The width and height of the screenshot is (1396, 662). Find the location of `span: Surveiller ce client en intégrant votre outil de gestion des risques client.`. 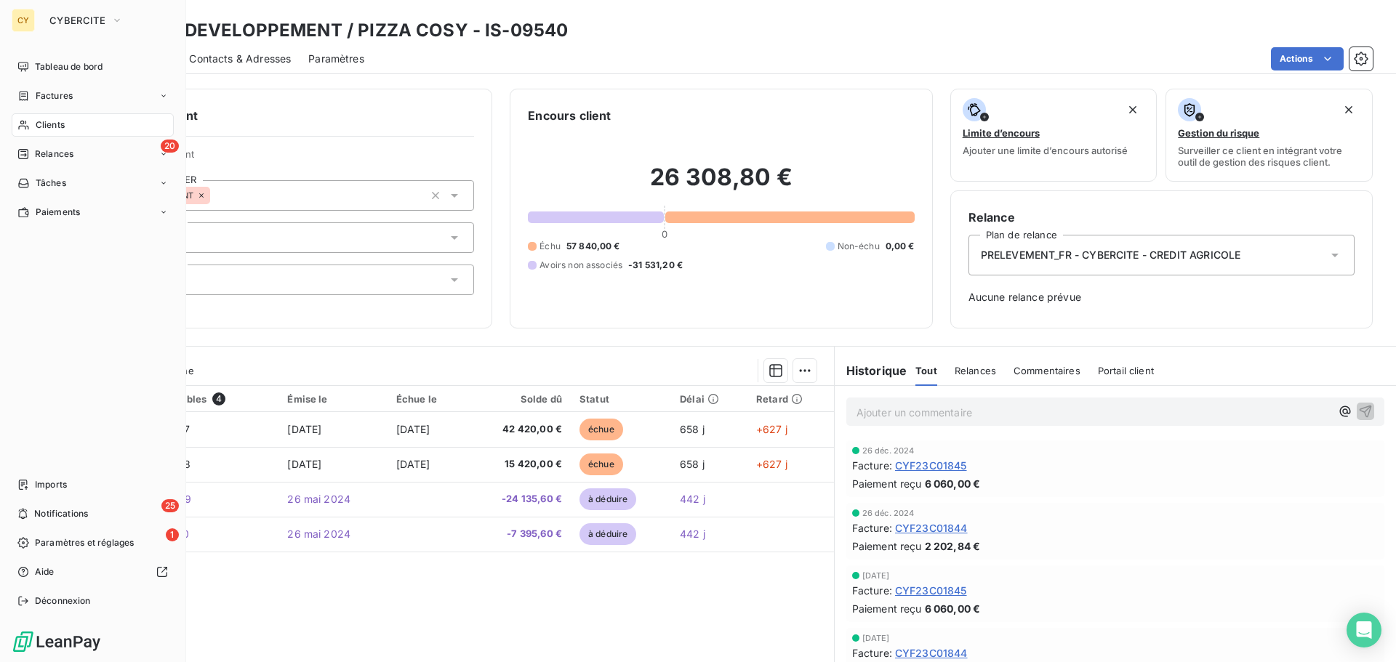

span: Surveiller ce client en intégrant votre outil de gestion des risques client. is located at coordinates (1269, 156).